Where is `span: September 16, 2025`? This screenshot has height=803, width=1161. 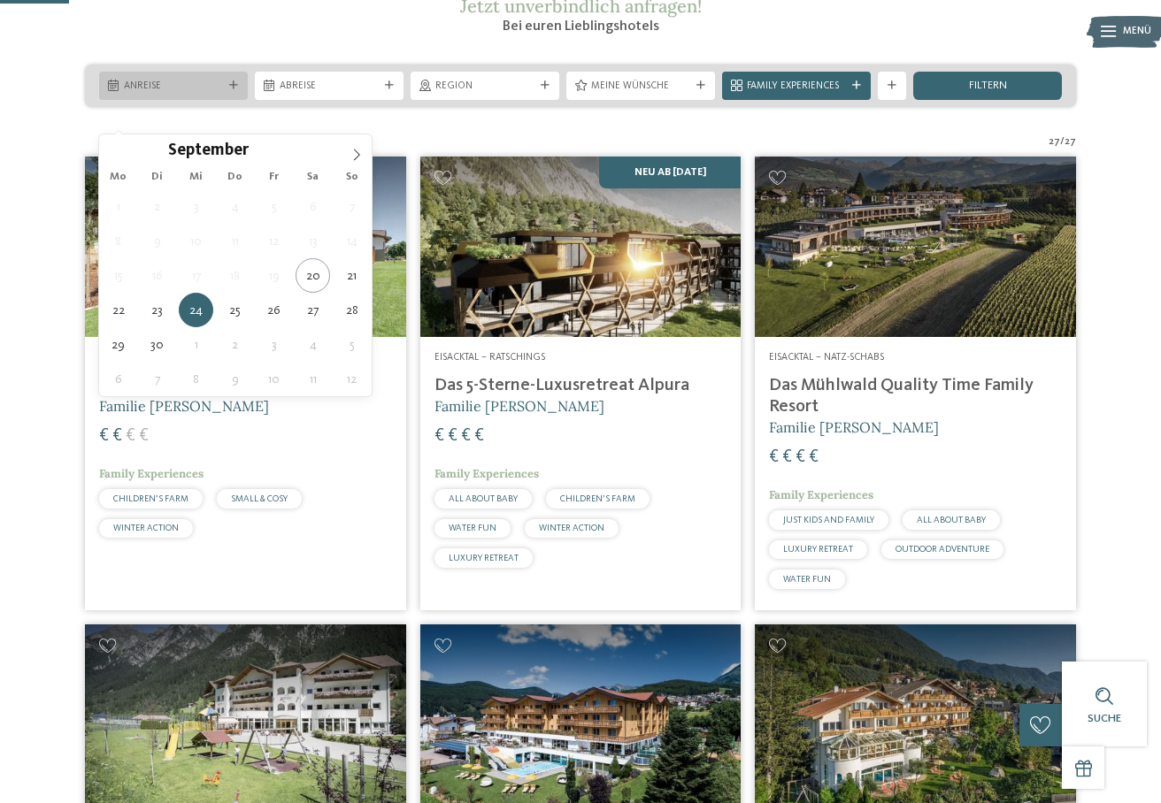
span: September 16, 2025 is located at coordinates (157, 275).